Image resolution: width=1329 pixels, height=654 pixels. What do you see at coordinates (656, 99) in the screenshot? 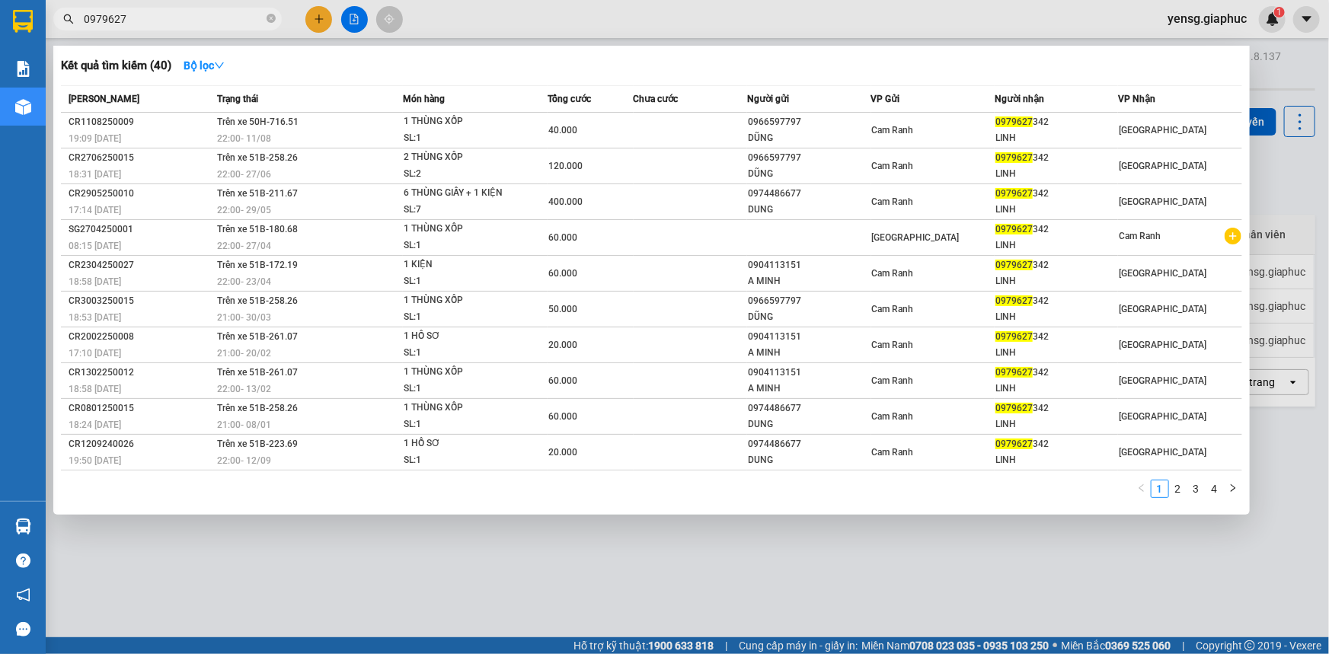
I see `span: Chưa cước` at bounding box center [656, 99].